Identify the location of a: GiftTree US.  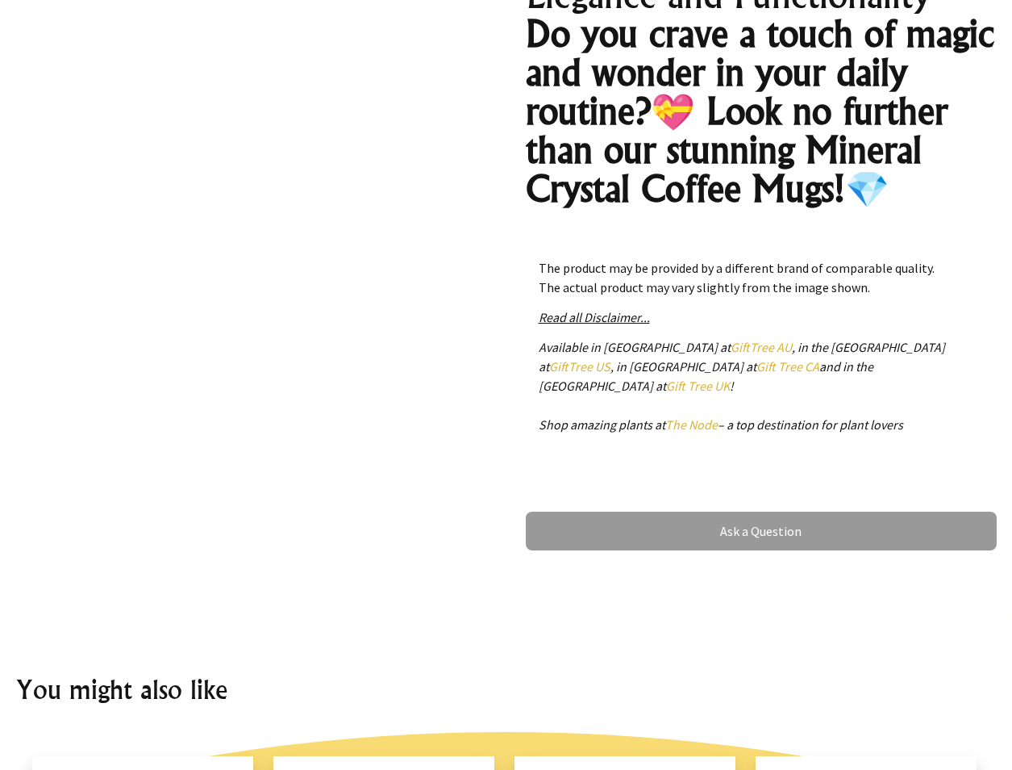
(580, 366).